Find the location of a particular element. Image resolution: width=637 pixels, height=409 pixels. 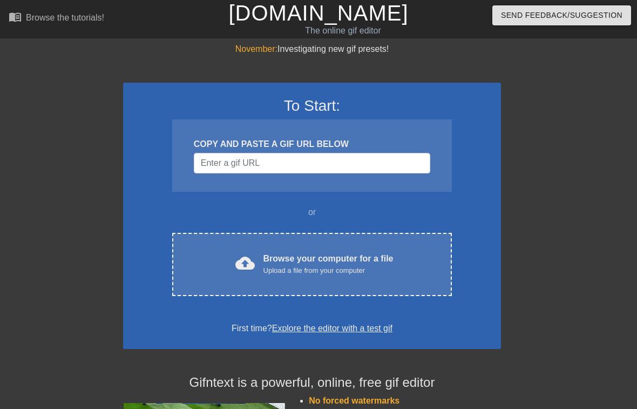

input: Username is located at coordinates (312, 163).